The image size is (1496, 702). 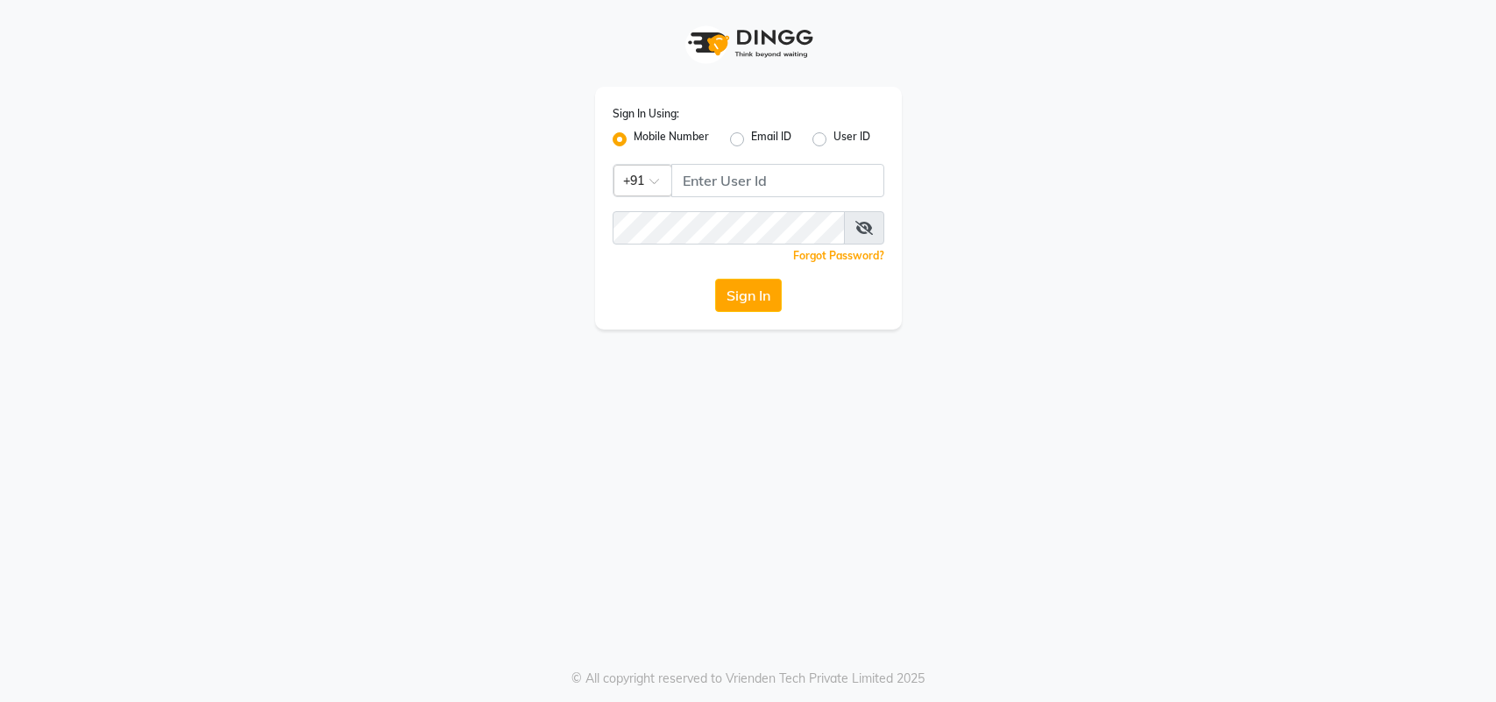 I want to click on a: Forgot Password?, so click(x=839, y=255).